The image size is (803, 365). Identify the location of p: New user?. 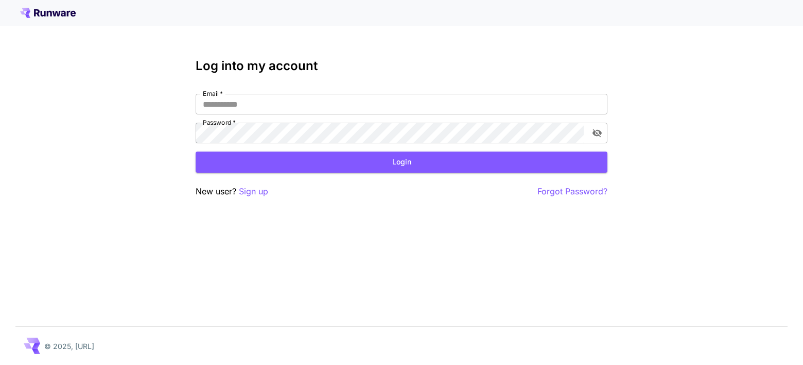
(232, 191).